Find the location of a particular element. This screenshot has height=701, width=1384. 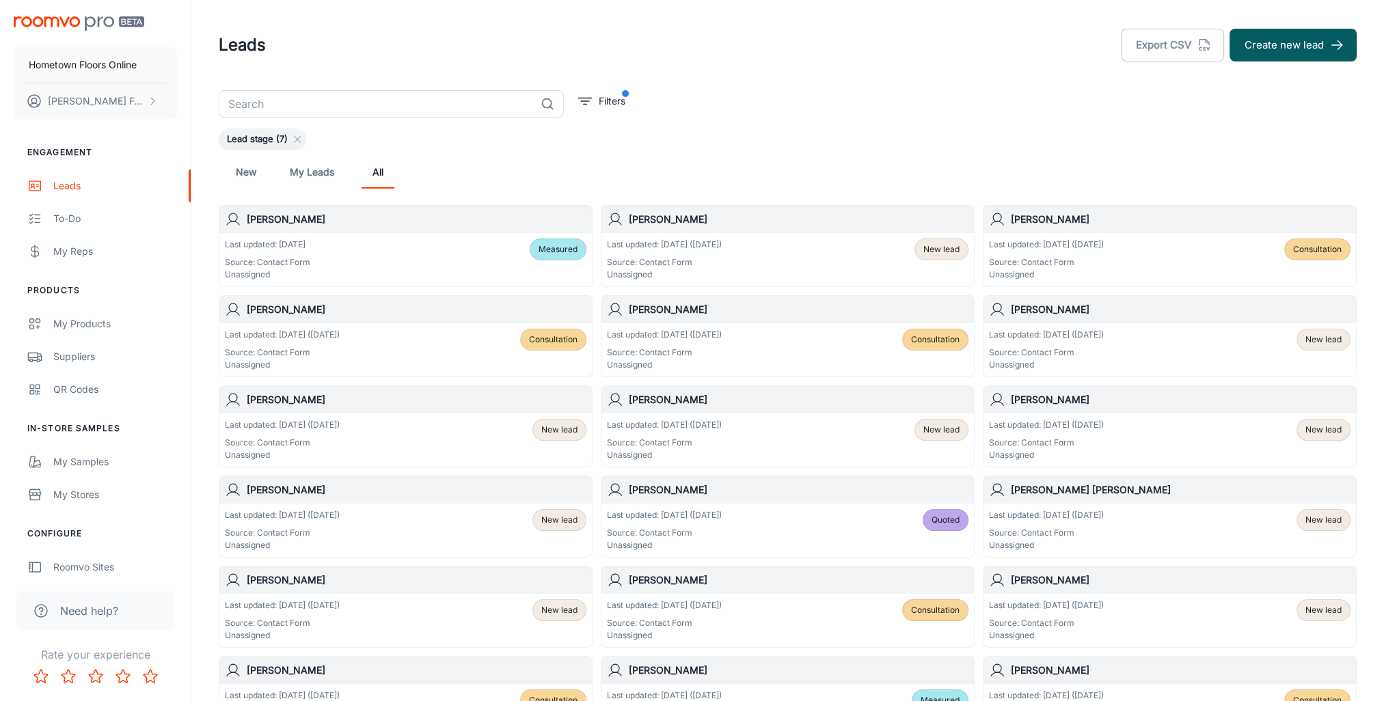

button: Rate 1 star is located at coordinates (41, 677).